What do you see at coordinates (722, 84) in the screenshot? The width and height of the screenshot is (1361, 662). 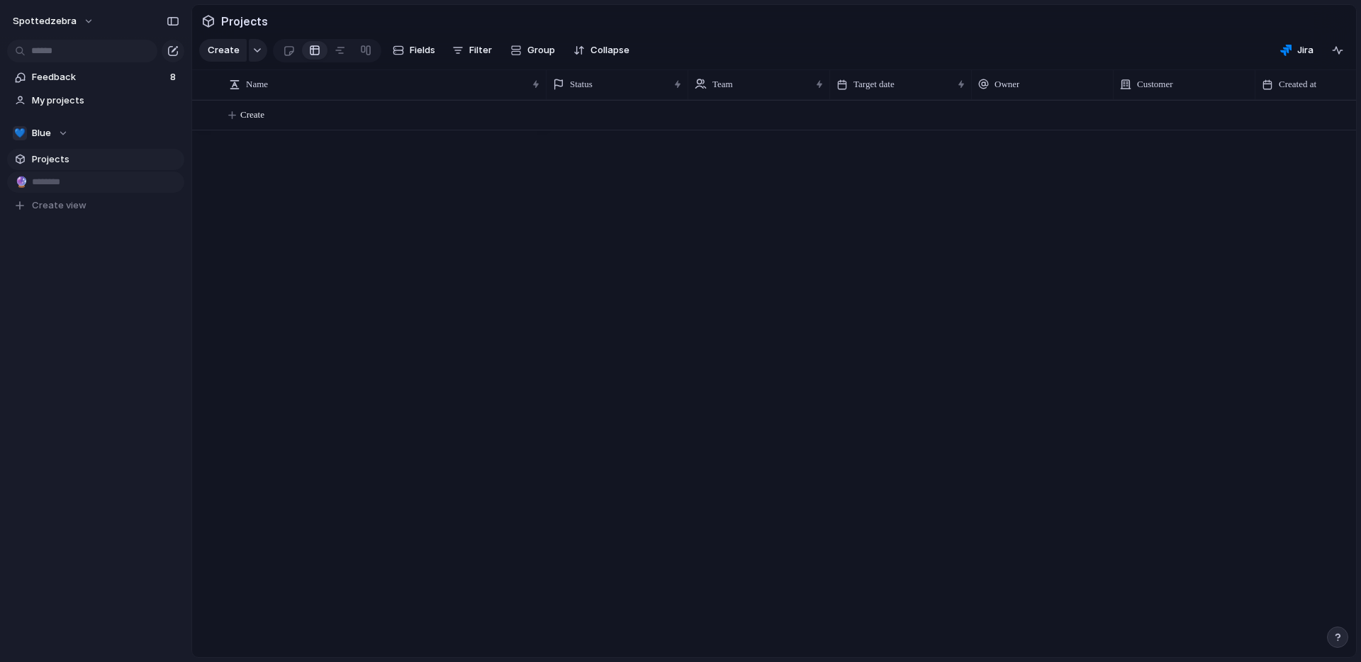 I see `span: Team` at bounding box center [722, 84].